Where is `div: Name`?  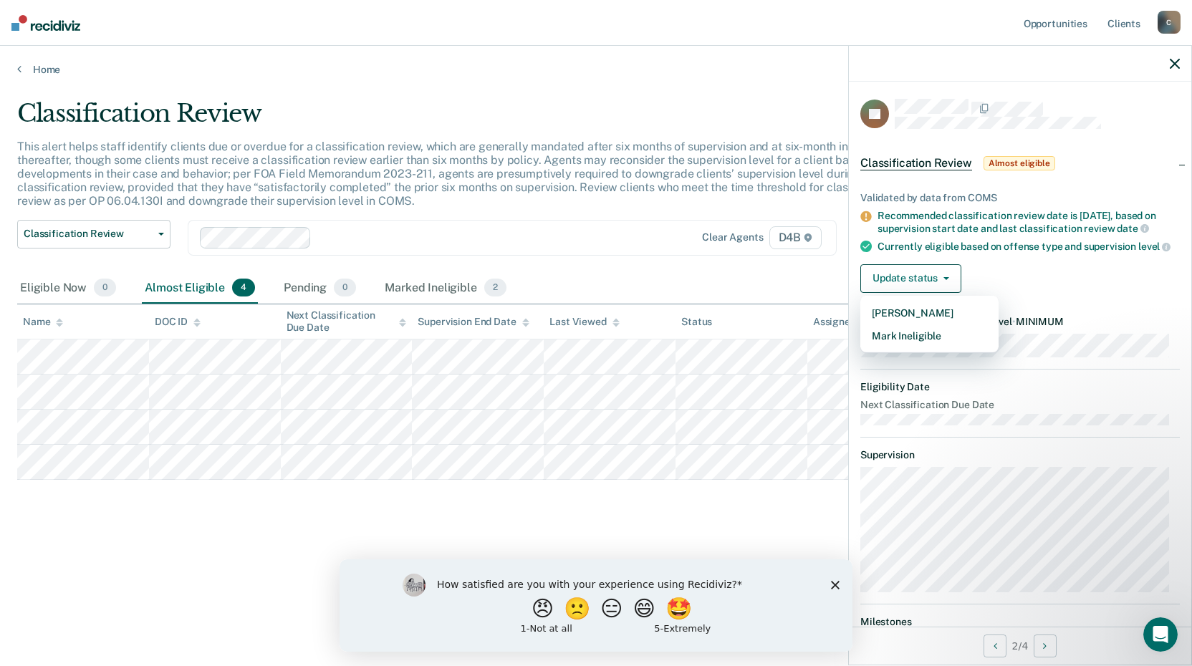 div: Name is located at coordinates (43, 322).